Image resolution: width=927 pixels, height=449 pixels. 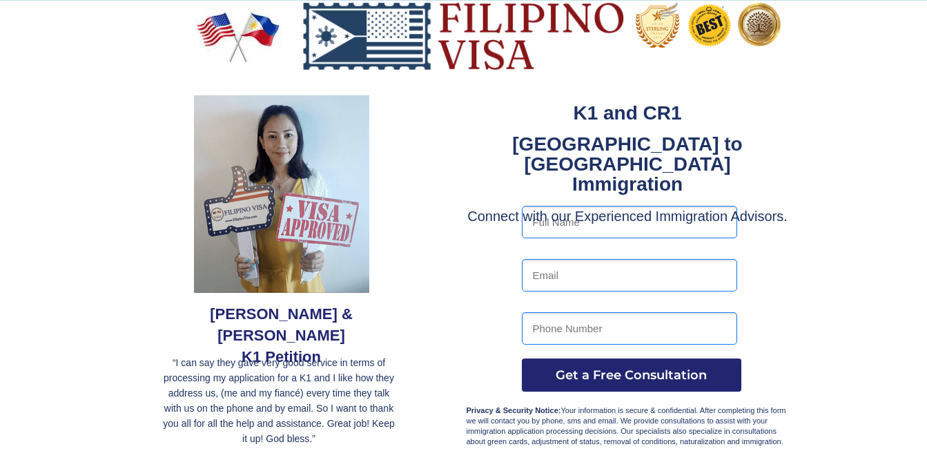 What do you see at coordinates (279, 400) in the screenshot?
I see `p: “I can say they gave very good service in terms of processing my application for a K1 and I like ...` at bounding box center [279, 400].